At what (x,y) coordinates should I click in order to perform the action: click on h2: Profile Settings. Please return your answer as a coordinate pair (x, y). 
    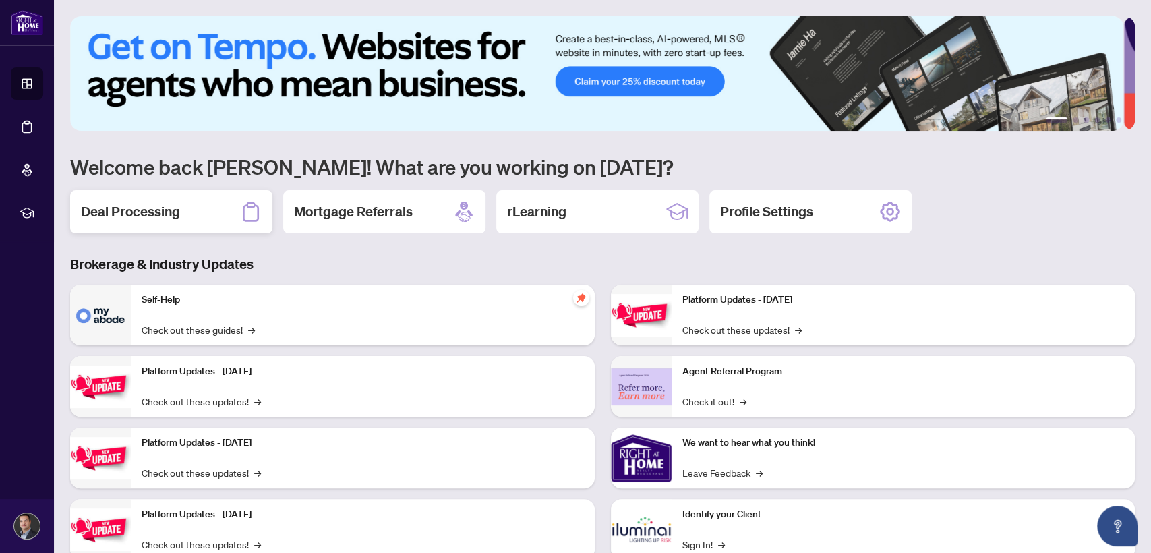
    Looking at the image, I should click on (767, 212).